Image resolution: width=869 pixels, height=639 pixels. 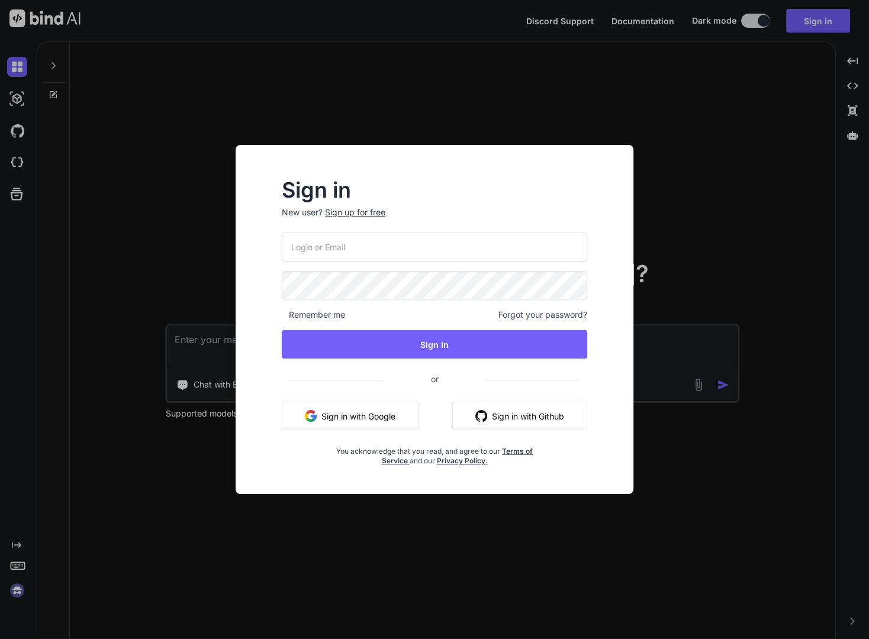 What do you see at coordinates (434, 220) in the screenshot?
I see `p: New user?` at bounding box center [434, 220].